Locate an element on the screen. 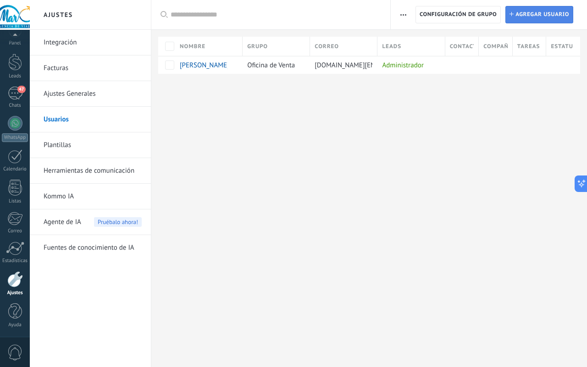 The width and height of the screenshot is (587, 367). a: Fuentes de conocimiento de IA is located at coordinates (93, 248).